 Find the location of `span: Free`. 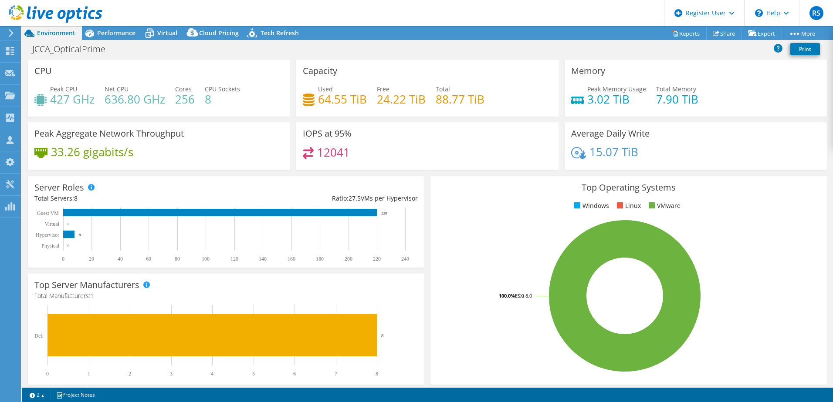

span: Free is located at coordinates (383, 89).